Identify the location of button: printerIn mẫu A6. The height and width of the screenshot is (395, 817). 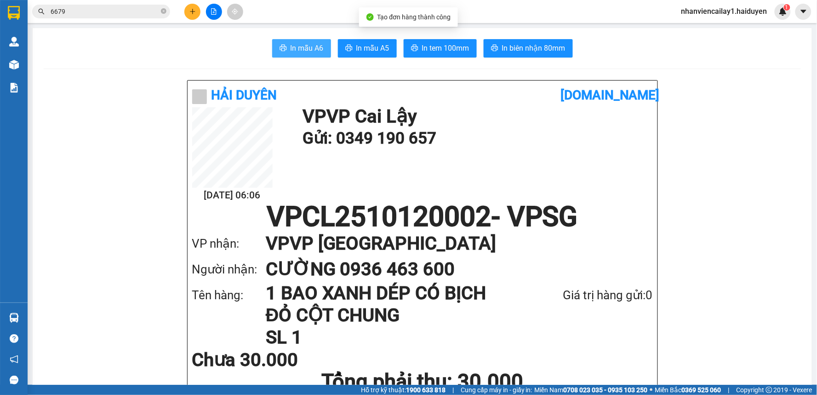
(302, 48).